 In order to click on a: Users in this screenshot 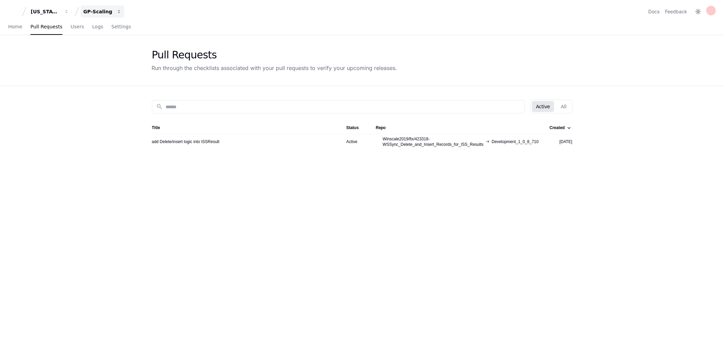, I will do `click(77, 27)`.